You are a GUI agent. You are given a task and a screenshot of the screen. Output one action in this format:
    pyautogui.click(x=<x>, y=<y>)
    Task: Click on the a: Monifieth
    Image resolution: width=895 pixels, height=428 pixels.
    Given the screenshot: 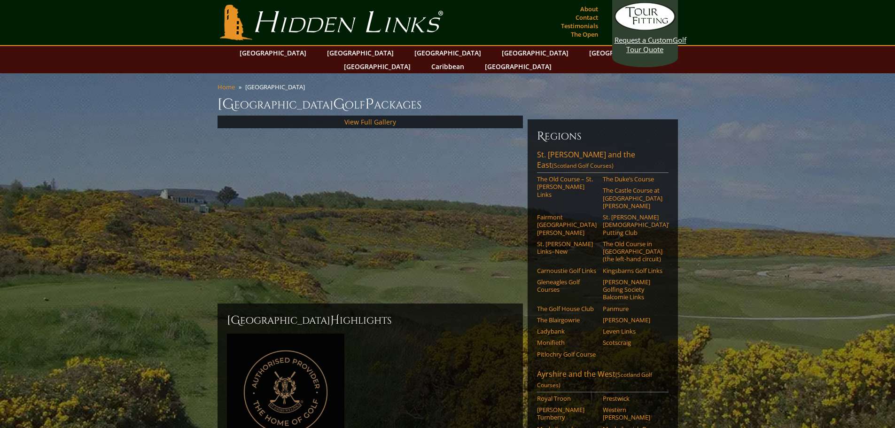 What is the action you would take?
    pyautogui.click(x=567, y=343)
    